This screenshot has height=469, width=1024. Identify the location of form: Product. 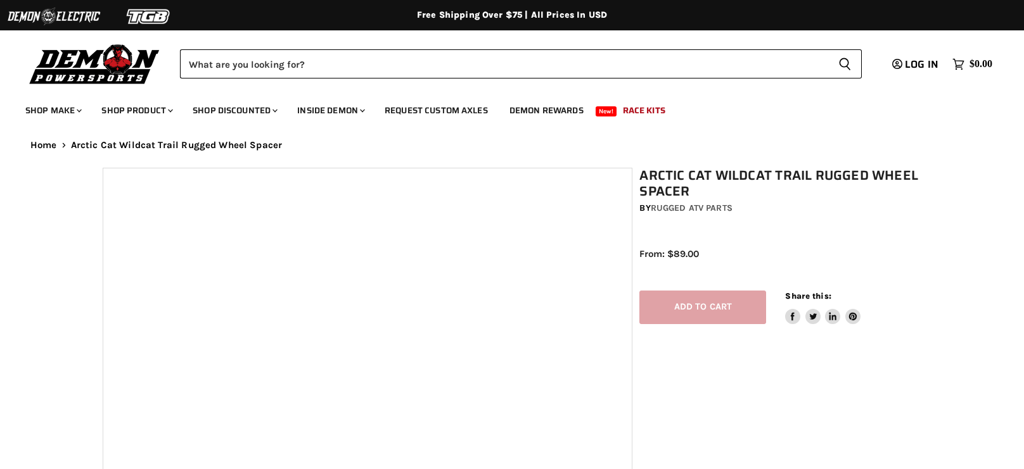
(521, 64).